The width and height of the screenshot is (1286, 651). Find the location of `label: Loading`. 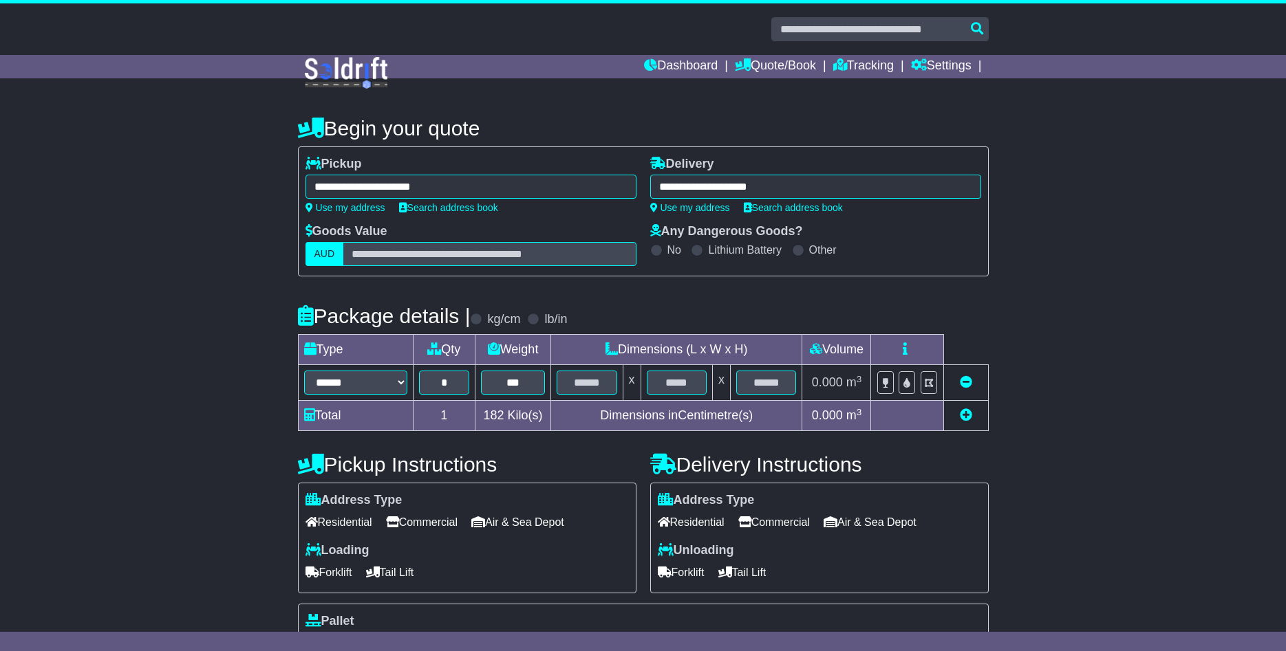

label: Loading is located at coordinates (337, 551).